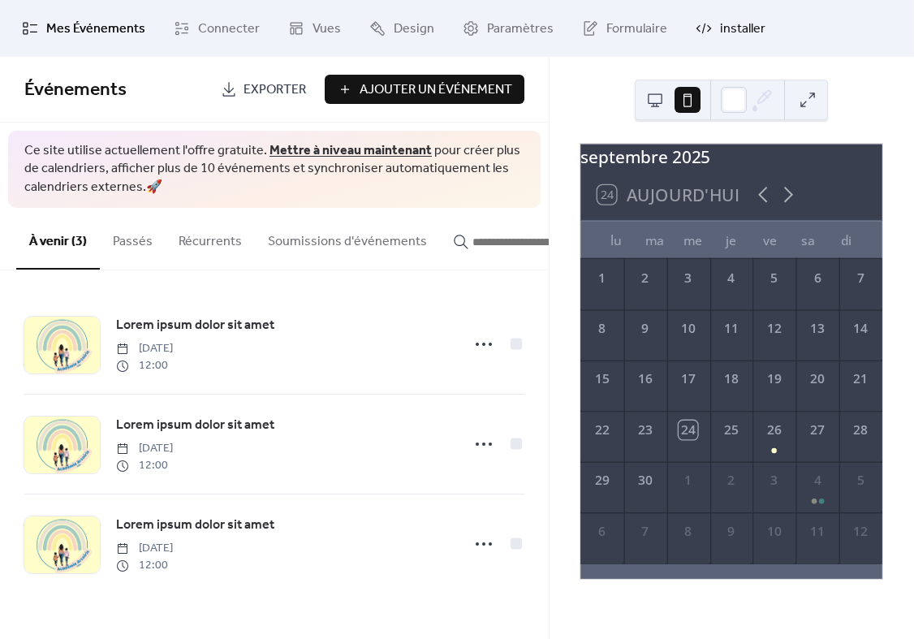 The width and height of the screenshot is (914, 639). I want to click on a: Formulaire, so click(624, 28).